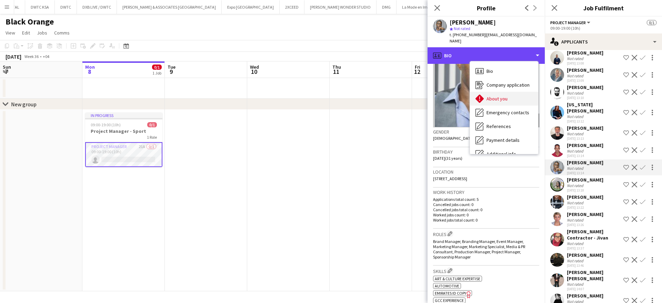  What do you see at coordinates (604, 42) in the screenshot?
I see `div: Applicants` at bounding box center [604, 42].